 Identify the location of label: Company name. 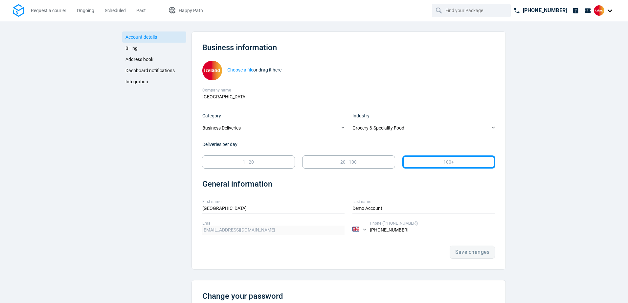
(273, 90).